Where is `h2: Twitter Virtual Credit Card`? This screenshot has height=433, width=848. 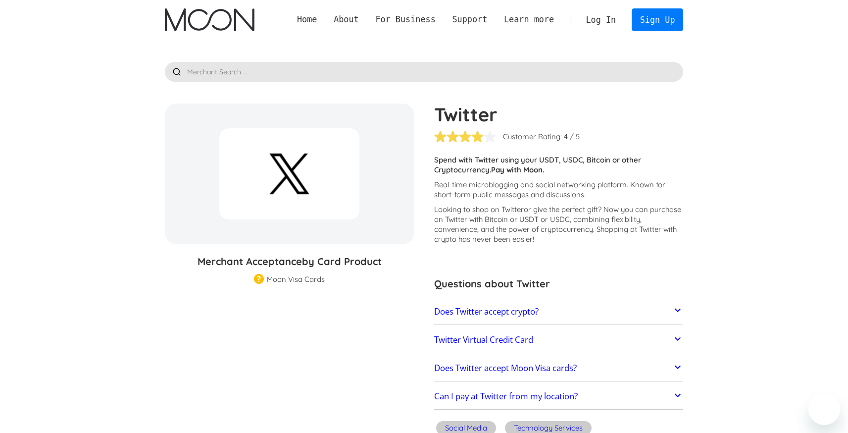 h2: Twitter Virtual Credit Card is located at coordinates (484, 340).